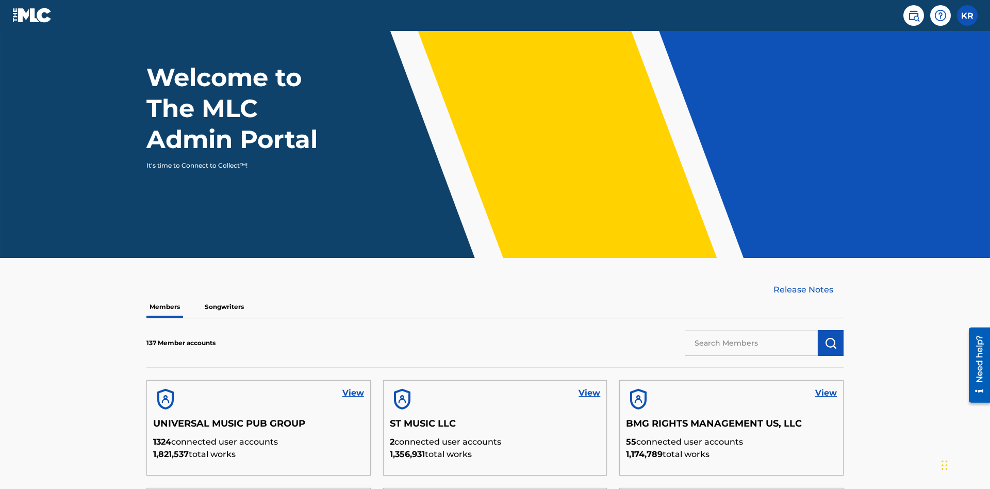  Describe the element at coordinates (941, 15) in the screenshot. I see `img: help` at that location.